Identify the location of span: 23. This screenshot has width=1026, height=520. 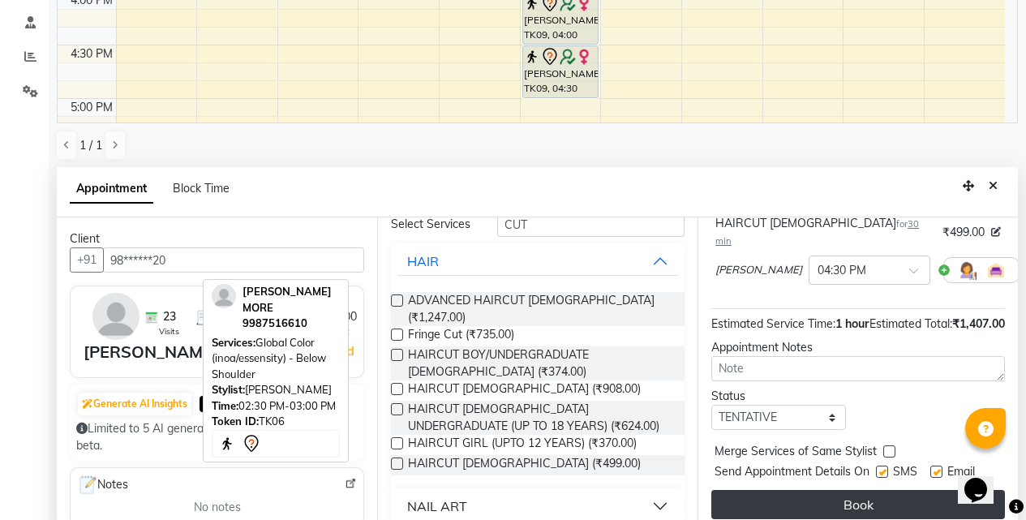
(169, 316).